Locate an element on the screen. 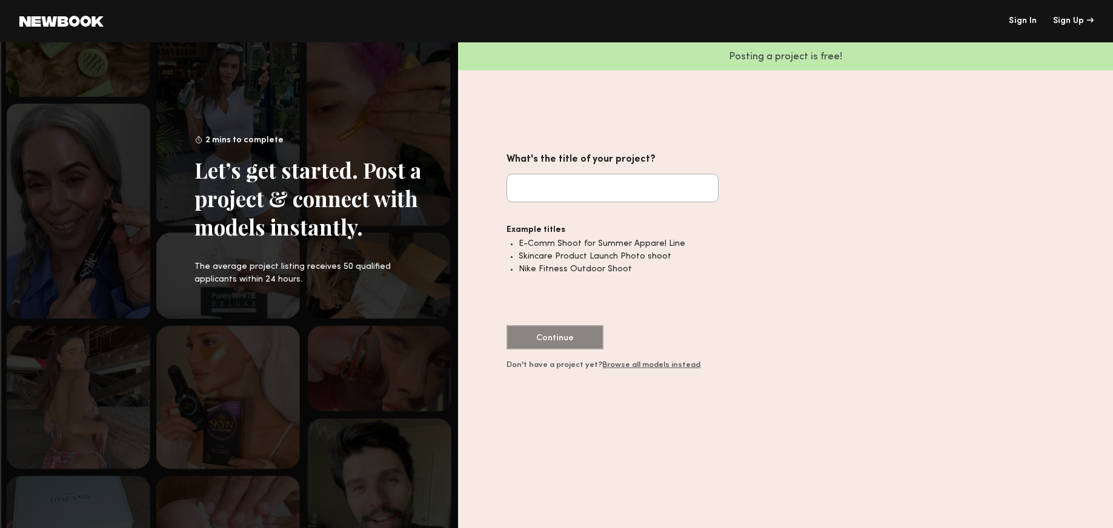 This screenshot has width=1113, height=528. input: What's the title of your project? is located at coordinates (612, 188).